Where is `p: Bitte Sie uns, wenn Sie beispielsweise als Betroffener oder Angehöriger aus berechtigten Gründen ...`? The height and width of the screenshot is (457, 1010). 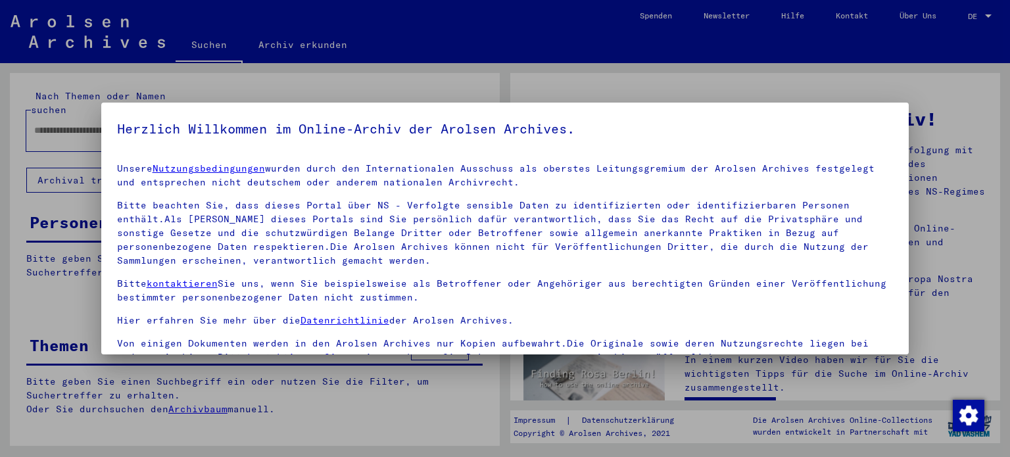
p: Bitte Sie uns, wenn Sie beispielsweise als Betroffener oder Angehöriger aus berechtigten Gründen ... is located at coordinates (505, 291).